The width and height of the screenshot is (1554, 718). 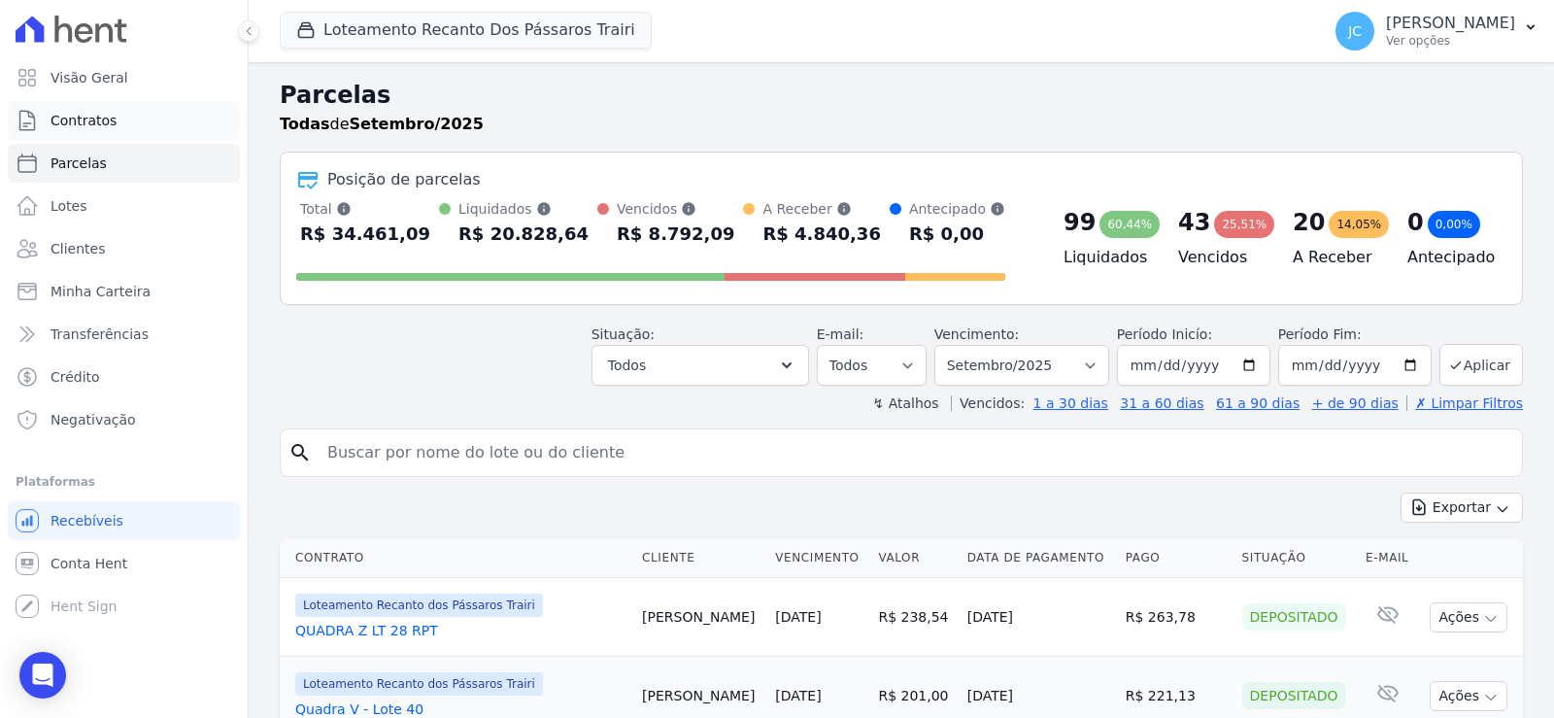 What do you see at coordinates (123, 78) in the screenshot?
I see `a: Visão Geral` at bounding box center [123, 78].